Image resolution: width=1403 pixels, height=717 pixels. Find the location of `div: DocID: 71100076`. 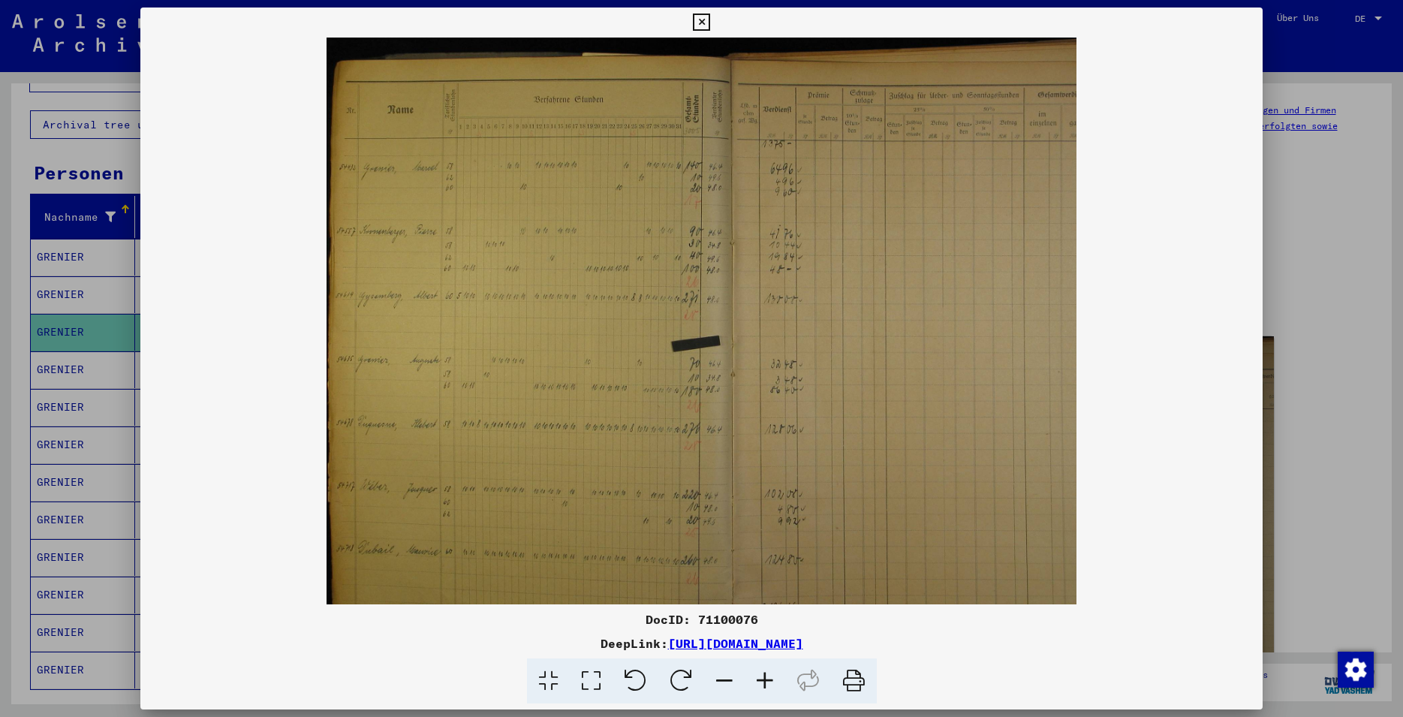

div: DocID: 71100076 is located at coordinates (701, 619).